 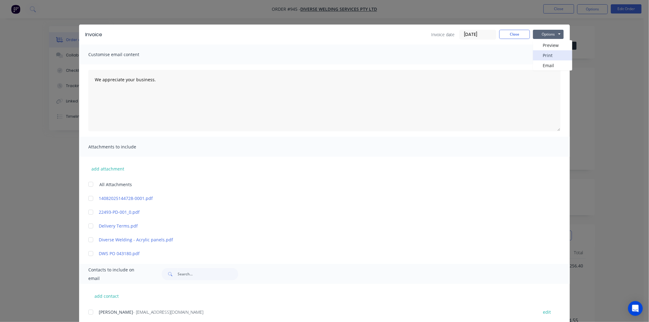 What do you see at coordinates (548, 34) in the screenshot?
I see `button: Options` at bounding box center [548, 34].